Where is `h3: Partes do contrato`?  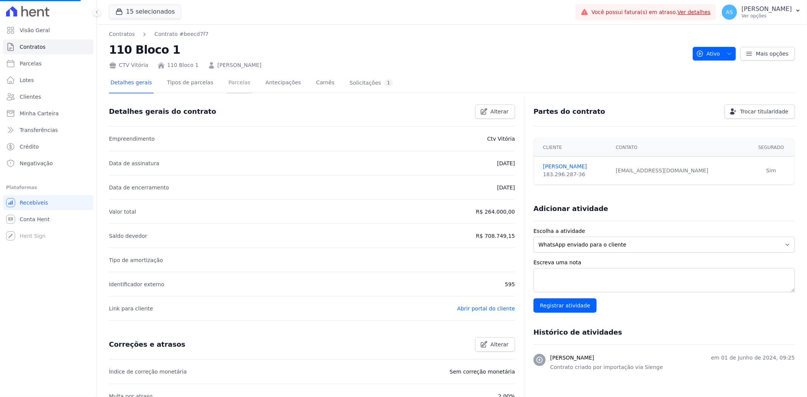
h3: Partes do contrato is located at coordinates (569, 112).